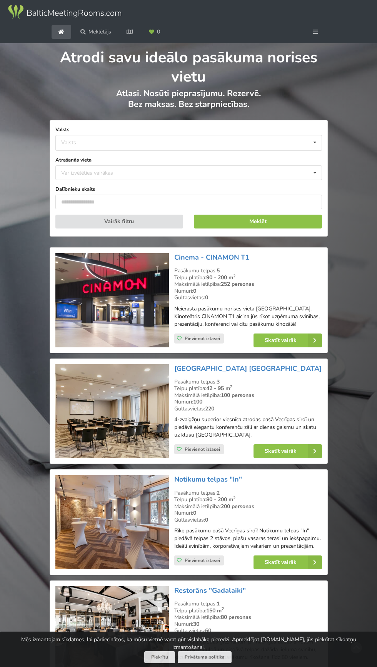 The image size is (377, 667). Describe the element at coordinates (112, 300) in the screenshot. I see `img: Neierastas vietas | Tallina | Cinema - CINAMON T1` at that location.